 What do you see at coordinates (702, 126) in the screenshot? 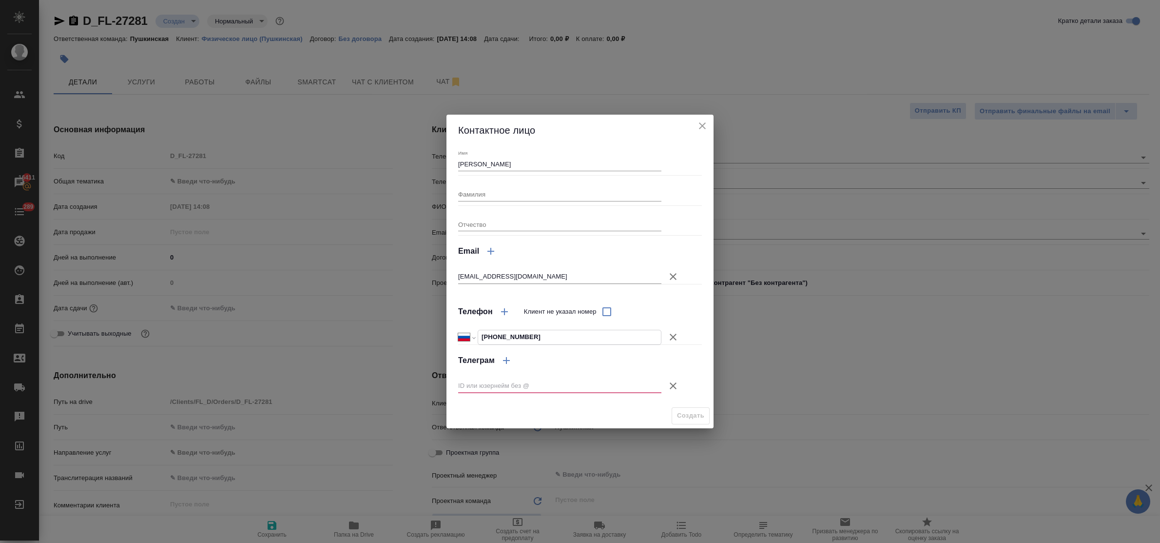
I see `button: close` at bounding box center [702, 126].